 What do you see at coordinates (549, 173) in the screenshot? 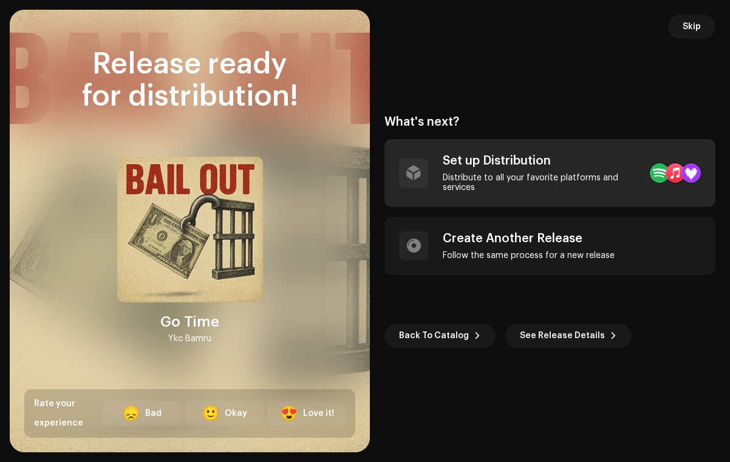
I see `re-a-post-create-item: Set up Distribution` at bounding box center [549, 173].